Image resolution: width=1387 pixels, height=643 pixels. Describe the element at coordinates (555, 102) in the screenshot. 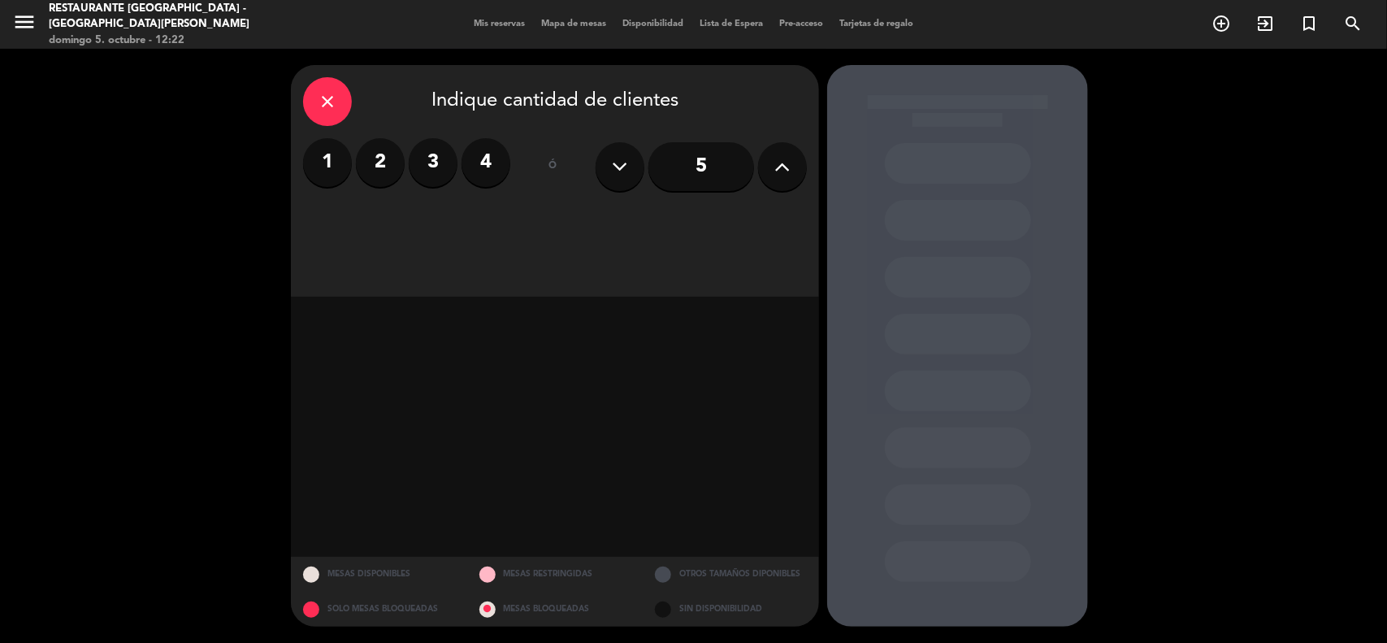

I see `div: Indique cantidad de clientes` at that location.